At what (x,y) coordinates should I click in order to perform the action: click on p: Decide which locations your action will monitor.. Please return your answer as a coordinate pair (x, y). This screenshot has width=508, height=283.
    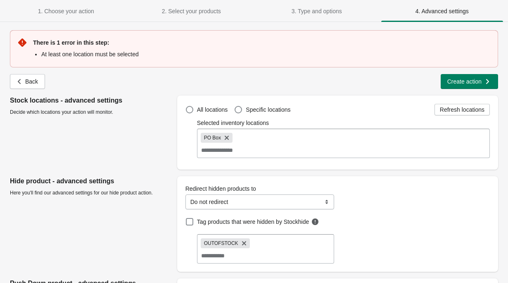
    Looking at the image, I should click on (90, 112).